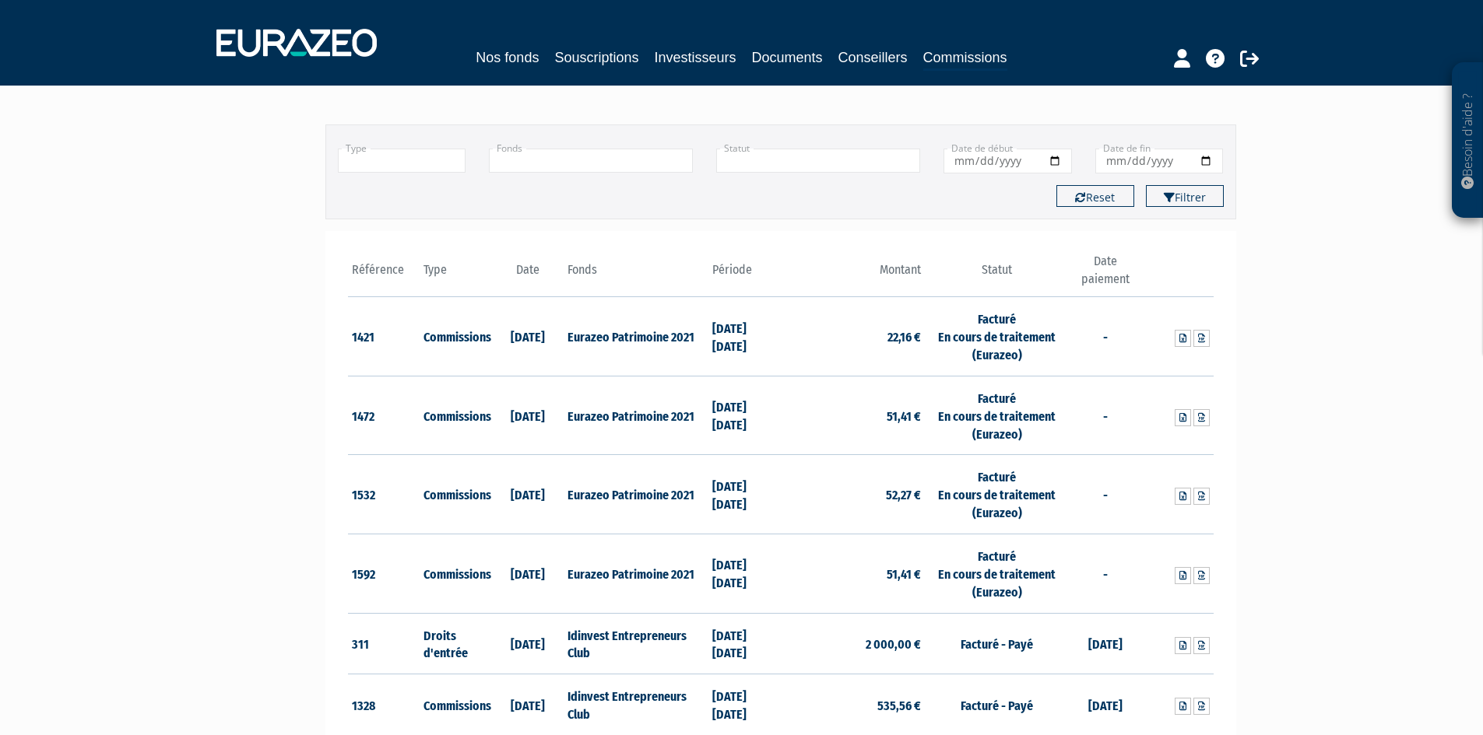 This screenshot has width=1483, height=735. I want to click on a: Investisseurs, so click(694, 58).